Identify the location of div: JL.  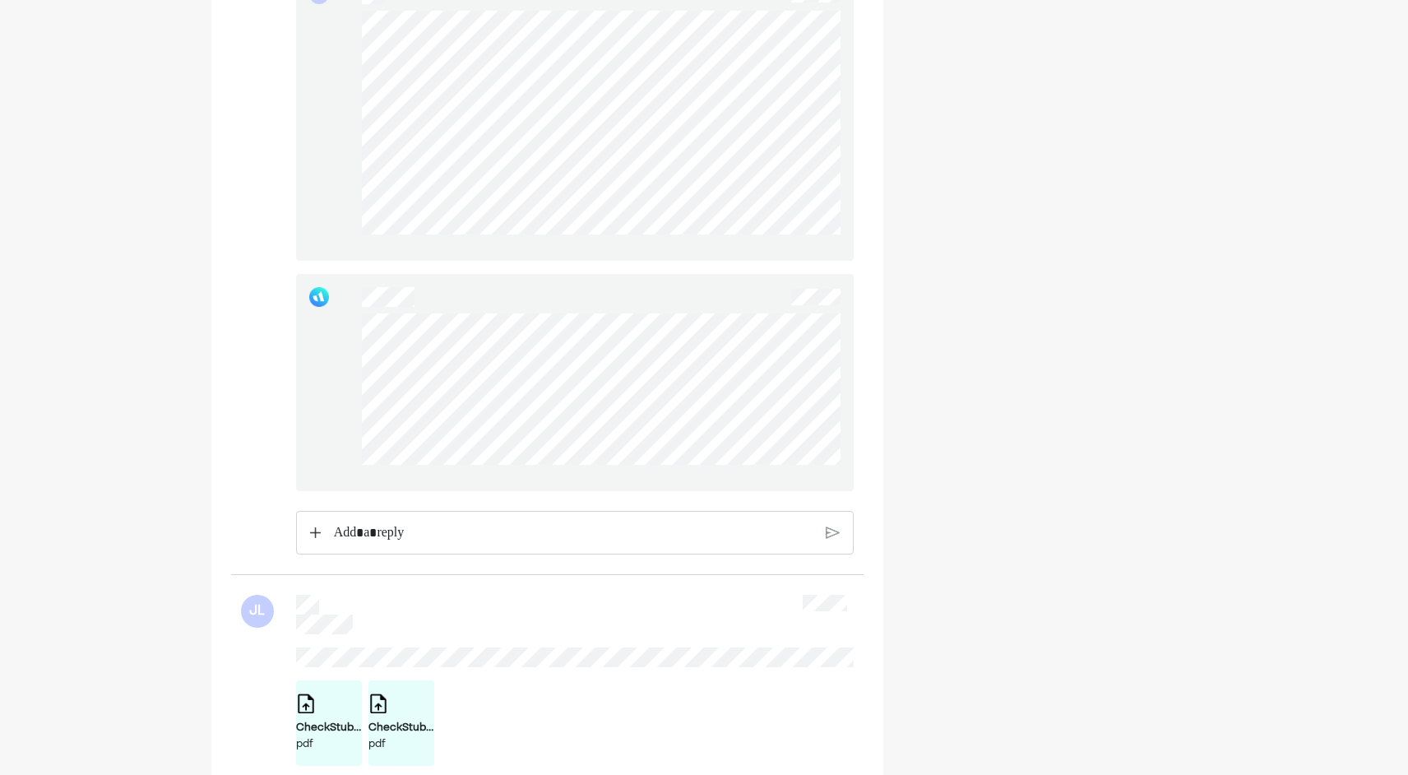
(257, 611).